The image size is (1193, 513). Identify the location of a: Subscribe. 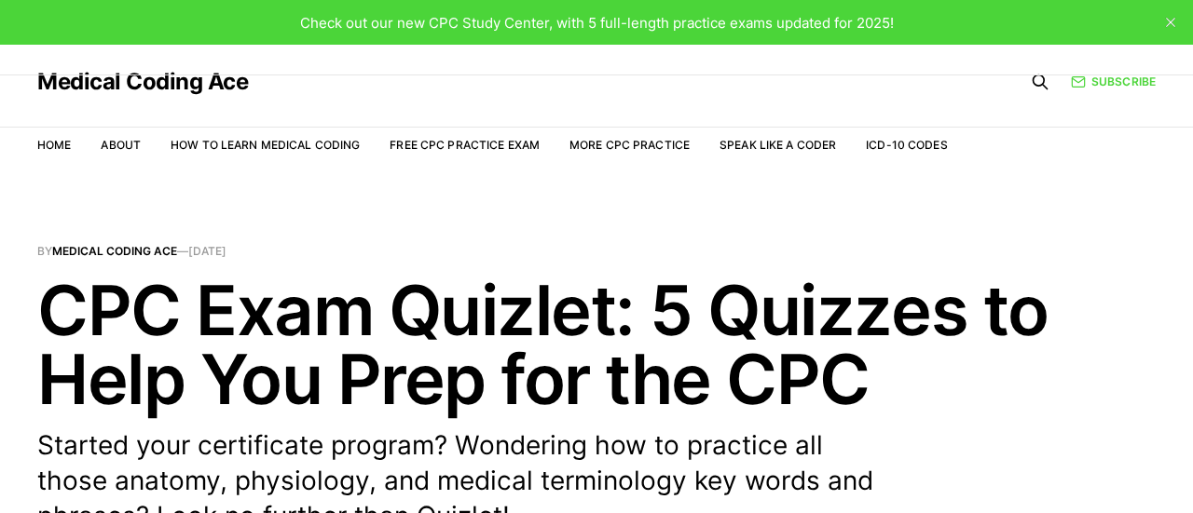
(1113, 81).